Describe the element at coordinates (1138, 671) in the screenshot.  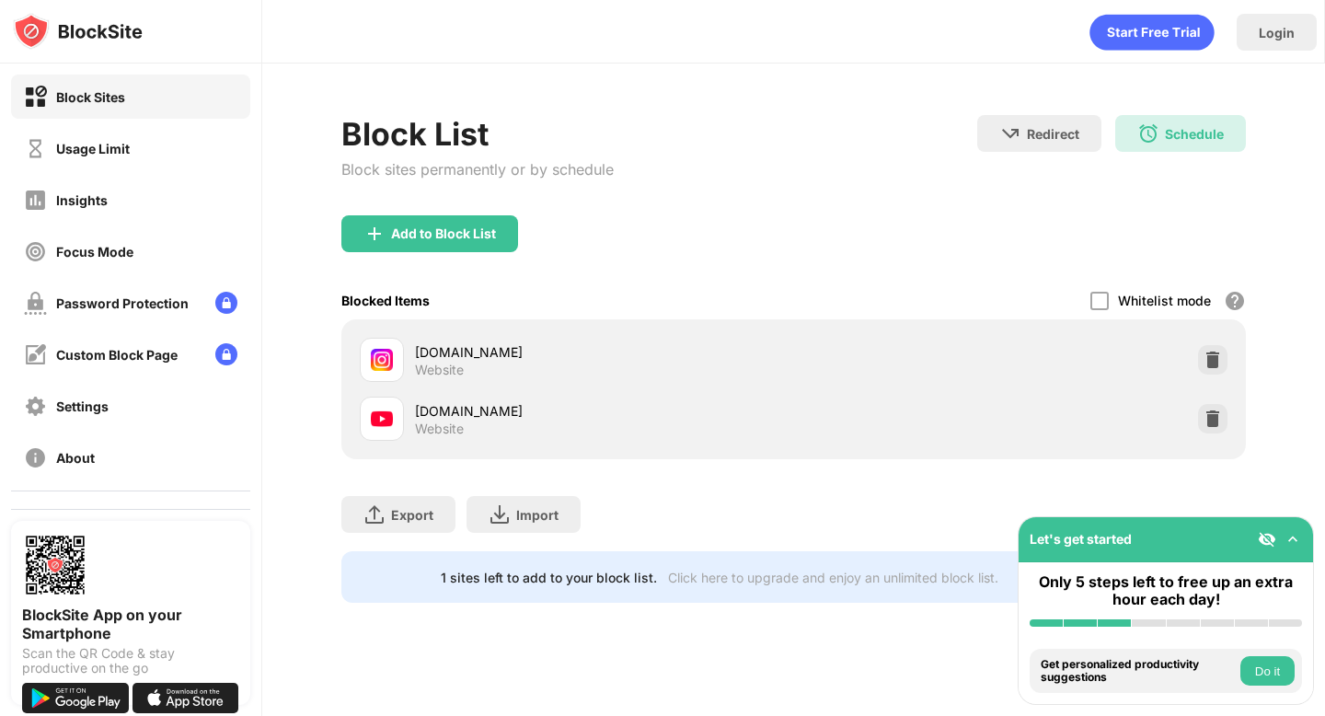
I see `div: Get personalized productivity suggestions` at that location.